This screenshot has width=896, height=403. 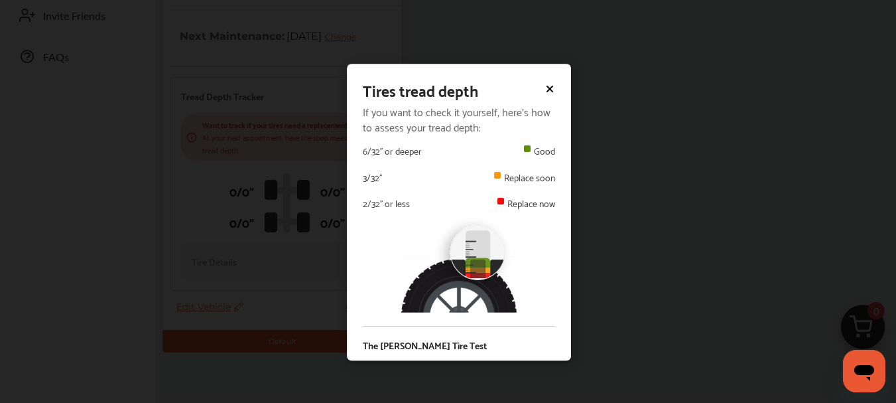 What do you see at coordinates (531, 203) in the screenshot?
I see `p: Replace now` at bounding box center [531, 203].